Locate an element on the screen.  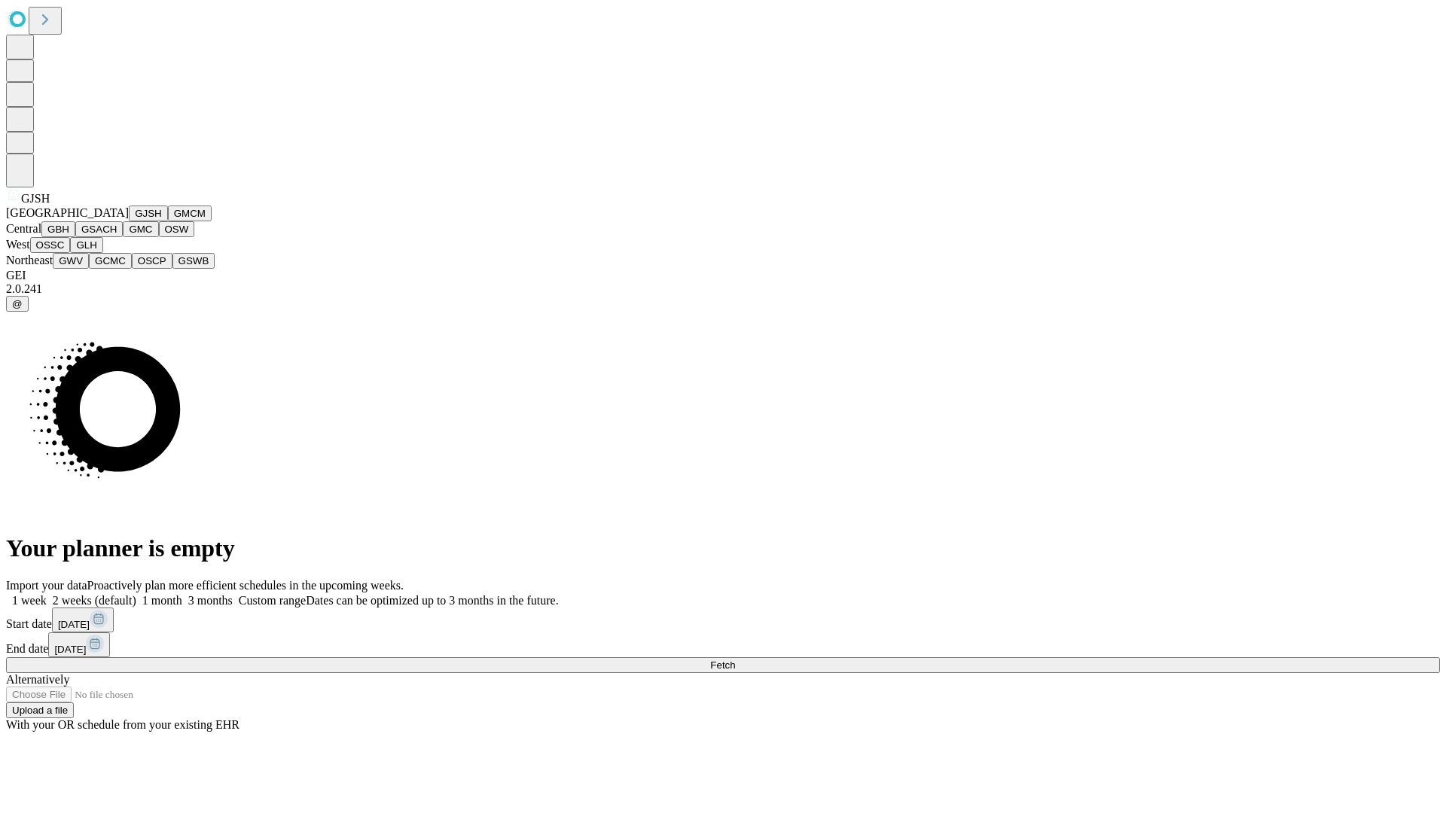
button: GWV is located at coordinates (71, 261).